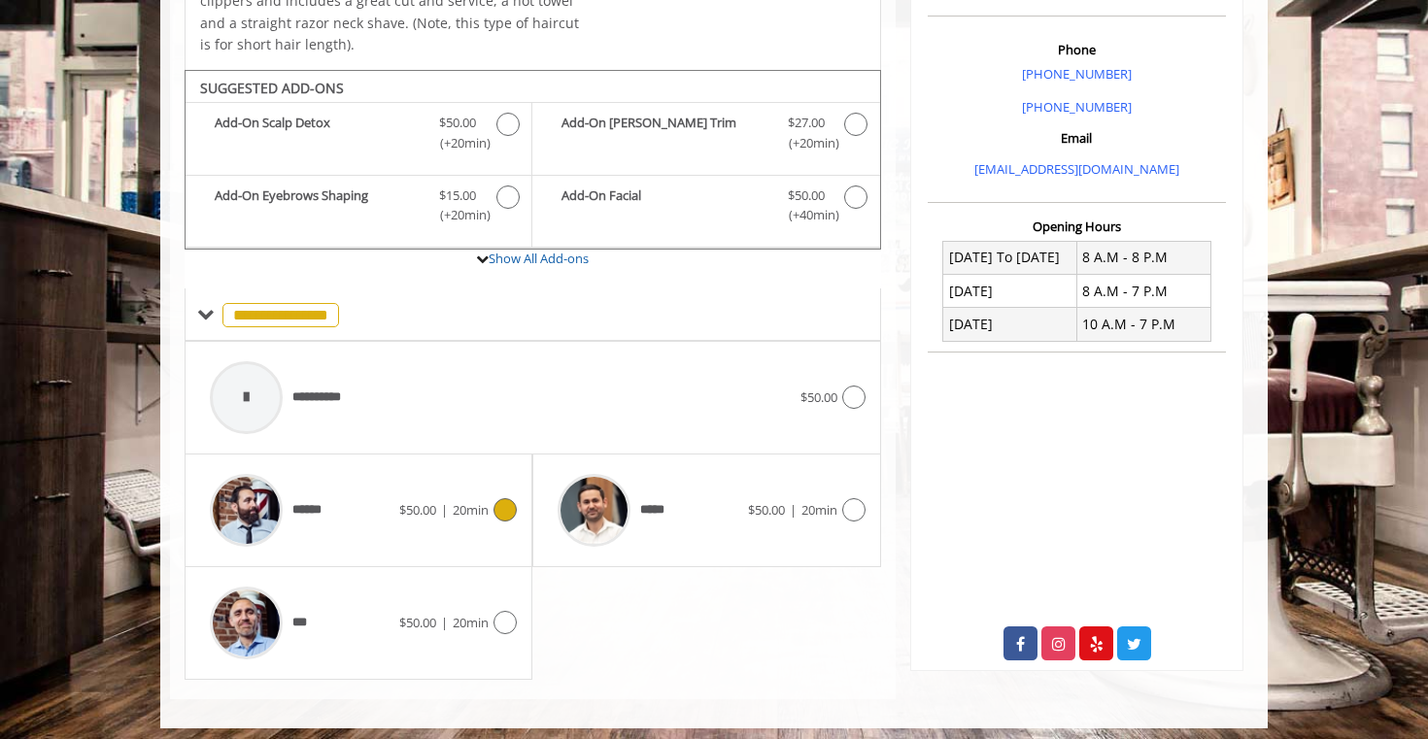  Describe the element at coordinates (358, 208) in the screenshot. I see `label: Add-On Eyebrows Shaping` at that location.